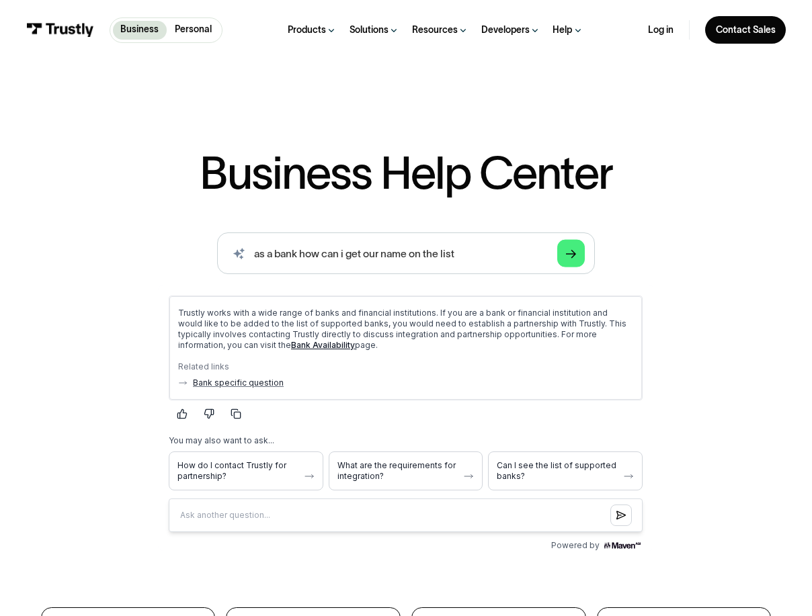  I want to click on p: Personal, so click(193, 30).